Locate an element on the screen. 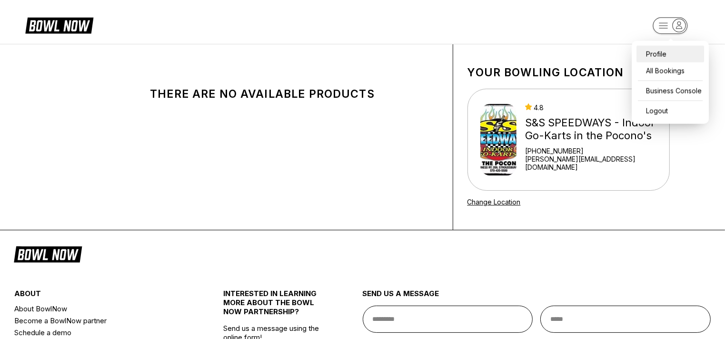 Image resolution: width=725 pixels, height=339 pixels. a: About BowlNow is located at coordinates (101, 308).